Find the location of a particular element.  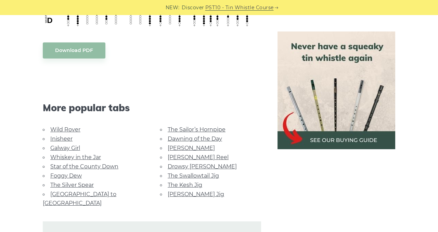

span: More popular tabs is located at coordinates (152, 108).